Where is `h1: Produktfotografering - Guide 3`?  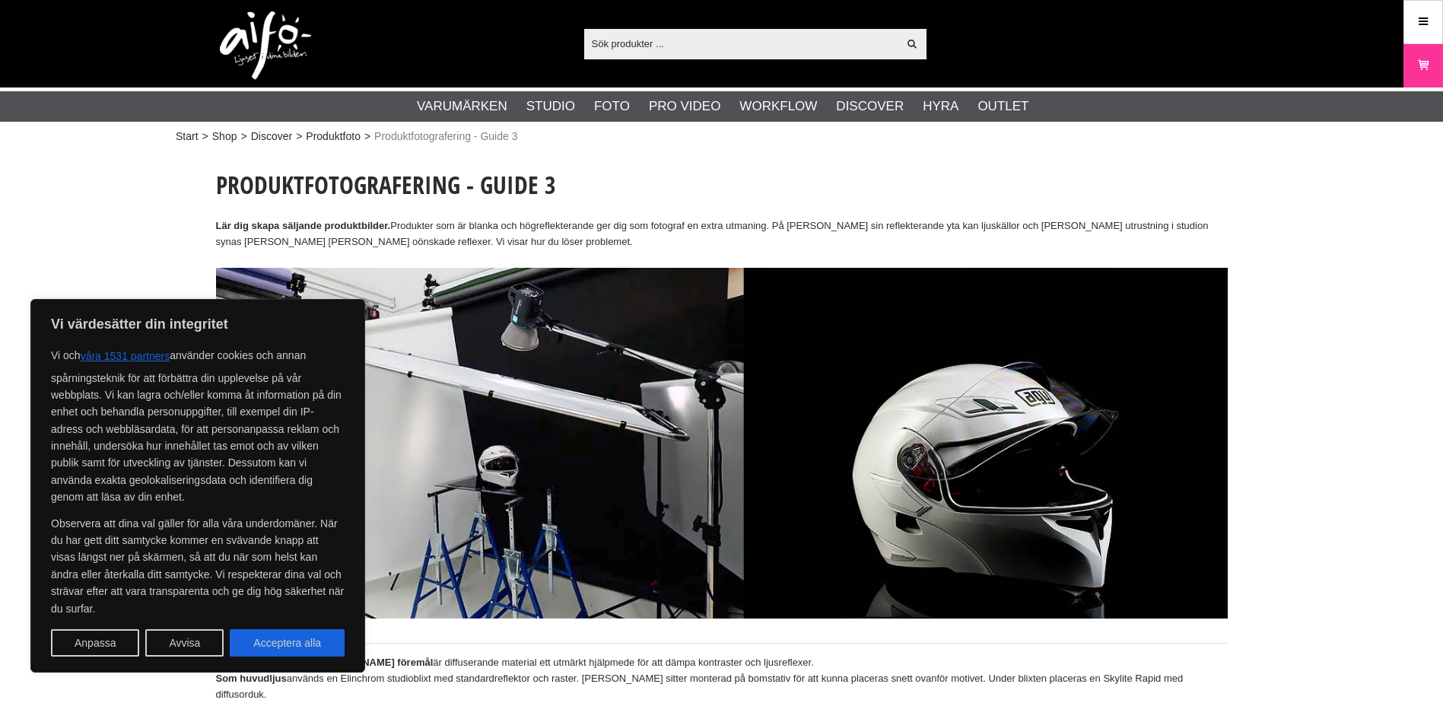 h1: Produktfotografering - Guide 3 is located at coordinates (722, 185).